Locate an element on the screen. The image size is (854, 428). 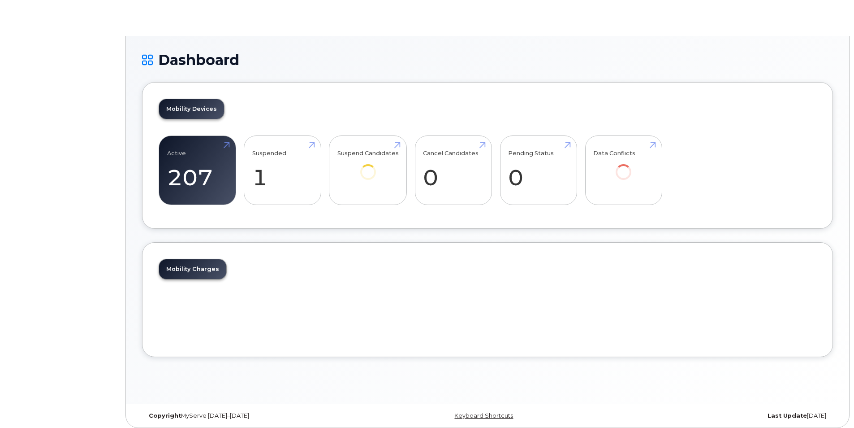
h1: Dashboard is located at coordinates (488, 60).